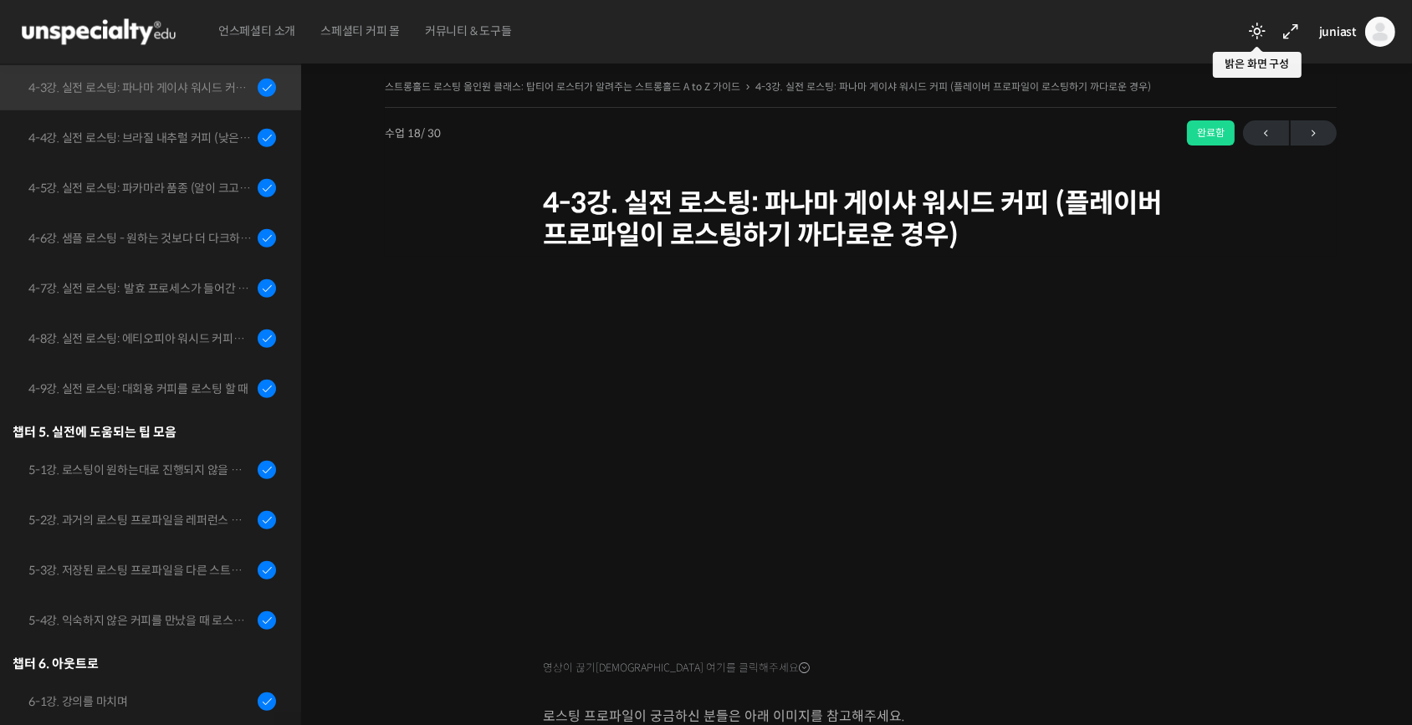  What do you see at coordinates (1210, 133) in the screenshot?
I see `div: 완료함` at bounding box center [1210, 133].